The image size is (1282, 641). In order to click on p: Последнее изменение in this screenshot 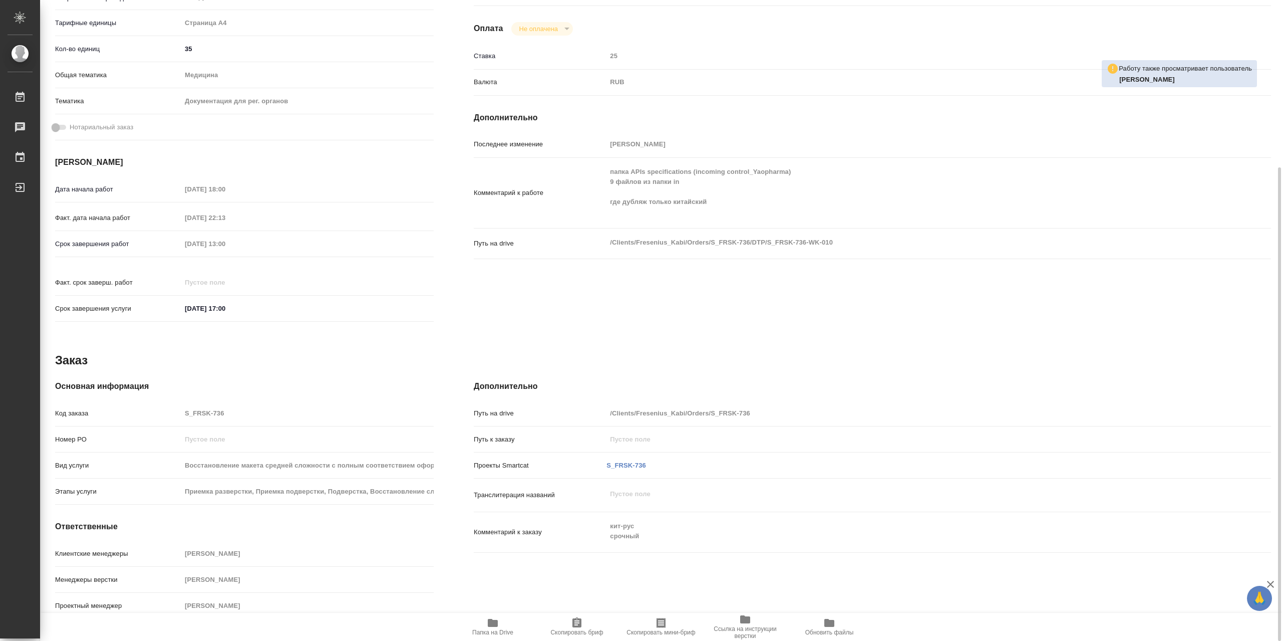, I will do `click(540, 144)`.